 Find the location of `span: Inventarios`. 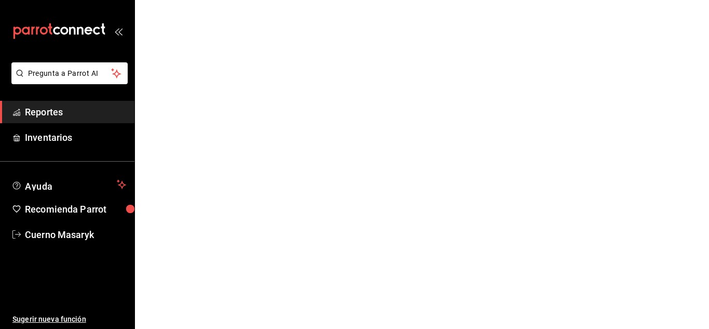

span: Inventarios is located at coordinates (75, 137).